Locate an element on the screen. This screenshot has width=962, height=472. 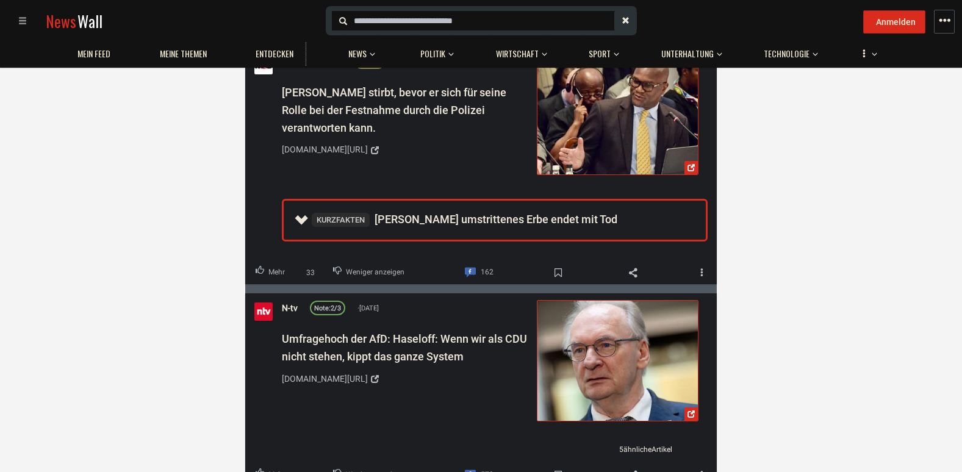
span: Politik is located at coordinates (433, 54).